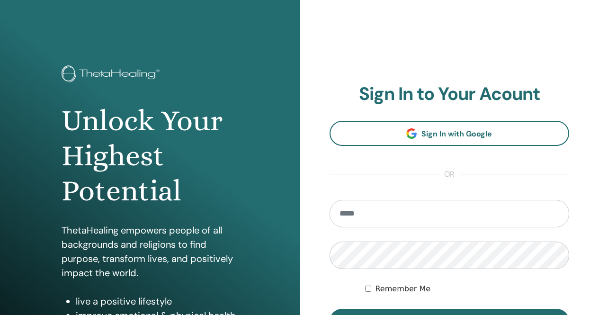  Describe the element at coordinates (157, 301) in the screenshot. I see `li: live a positive lifestyle` at that location.